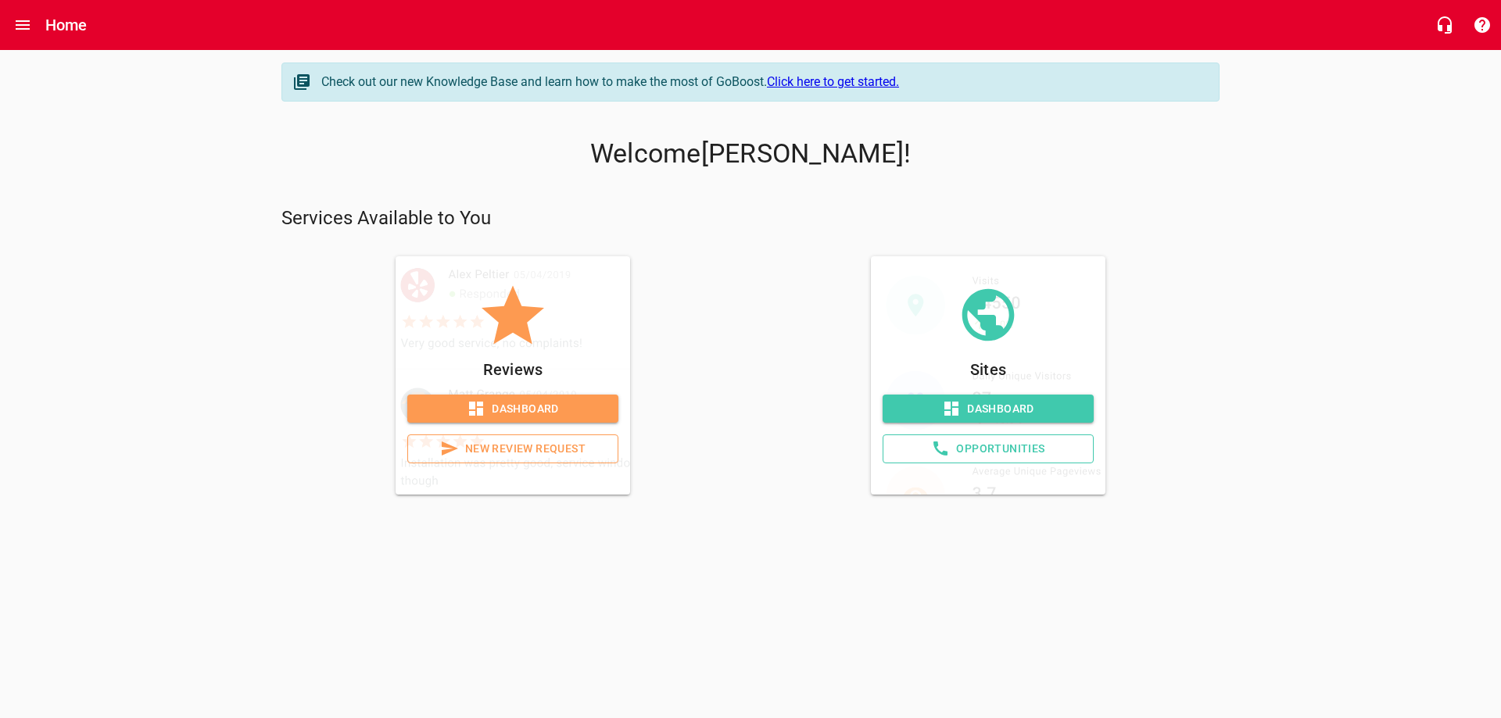  Describe the element at coordinates (988, 370) in the screenshot. I see `p: Sites` at that location.